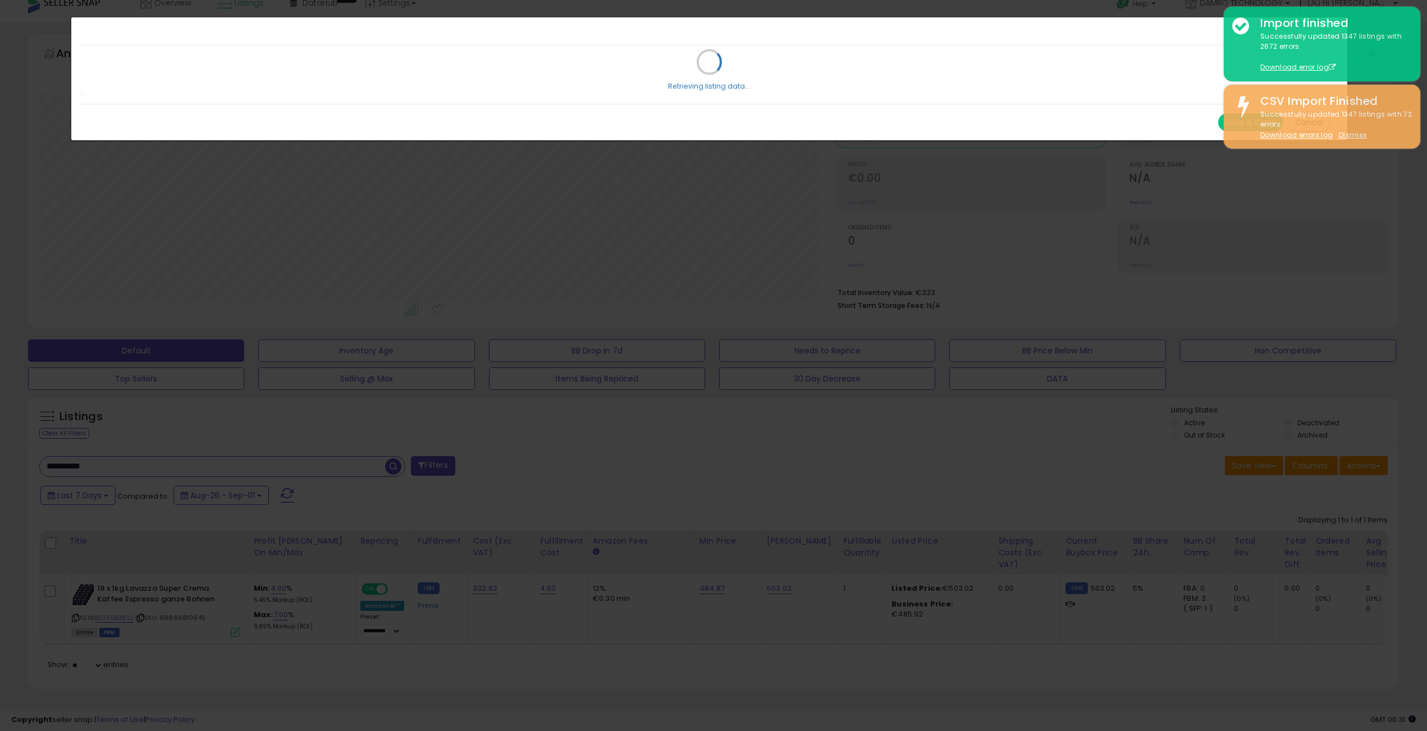 Image resolution: width=1427 pixels, height=731 pixels. What do you see at coordinates (1298, 67) in the screenshot?
I see `a: Download error log` at bounding box center [1298, 67].